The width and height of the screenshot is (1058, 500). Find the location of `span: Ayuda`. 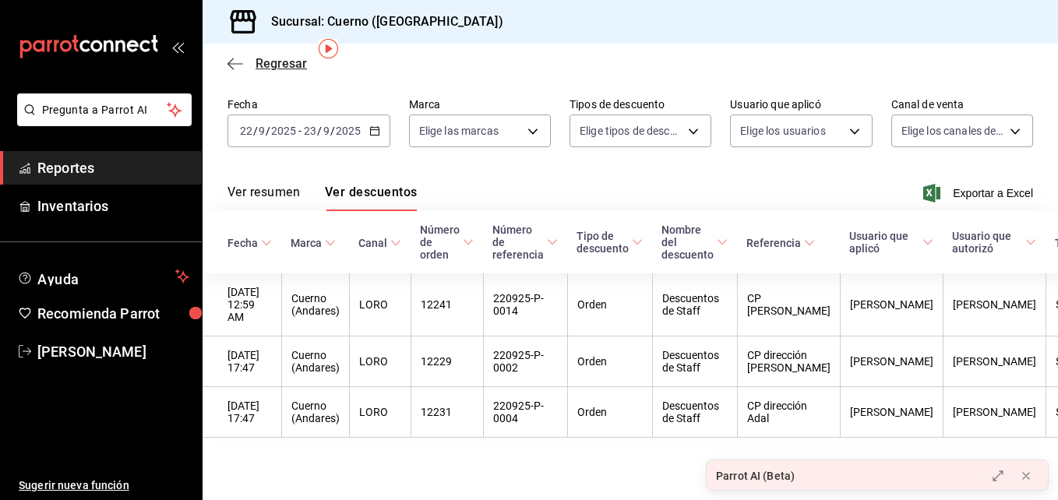

span: Ayuda is located at coordinates (103, 277).